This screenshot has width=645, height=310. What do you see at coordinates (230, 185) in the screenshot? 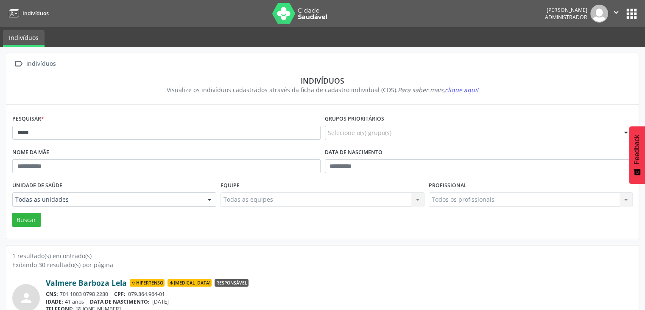
I see `label: Equipe` at bounding box center [230, 185].